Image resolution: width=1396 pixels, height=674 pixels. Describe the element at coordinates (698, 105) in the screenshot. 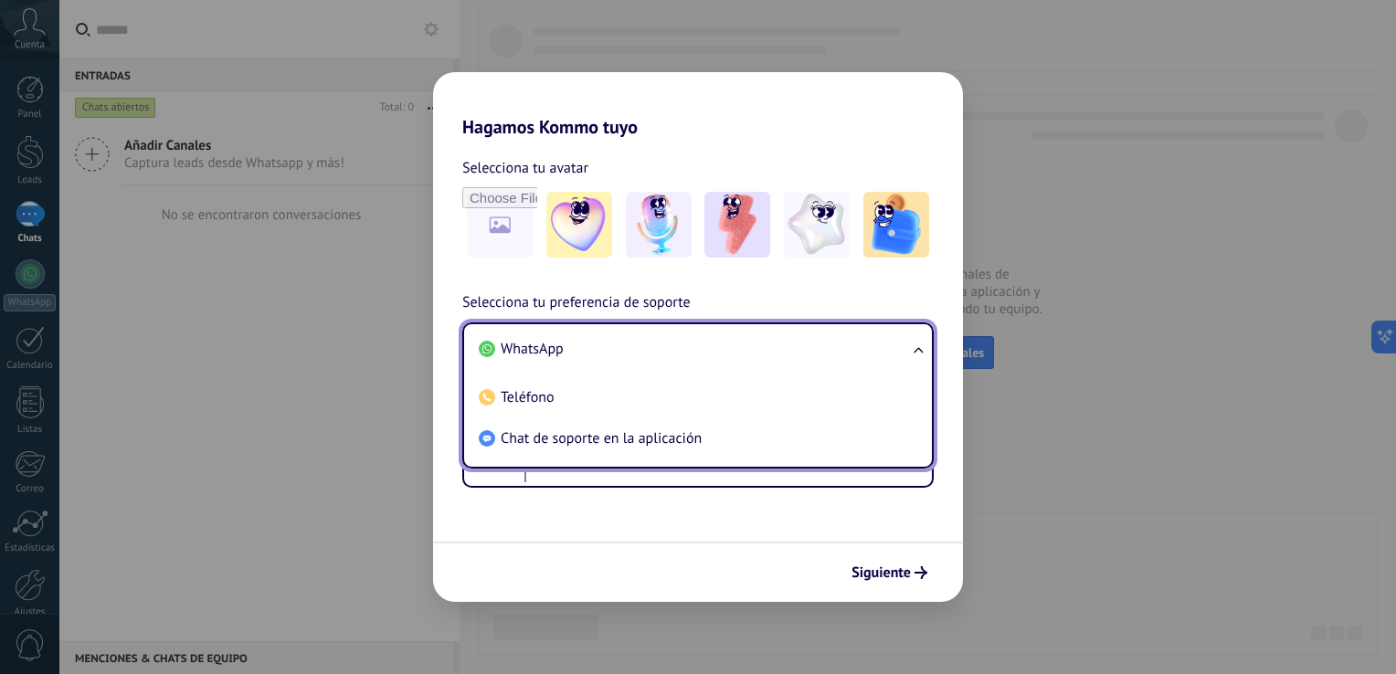

I see `h2: Hagamos Kommo tuyo` at that location.